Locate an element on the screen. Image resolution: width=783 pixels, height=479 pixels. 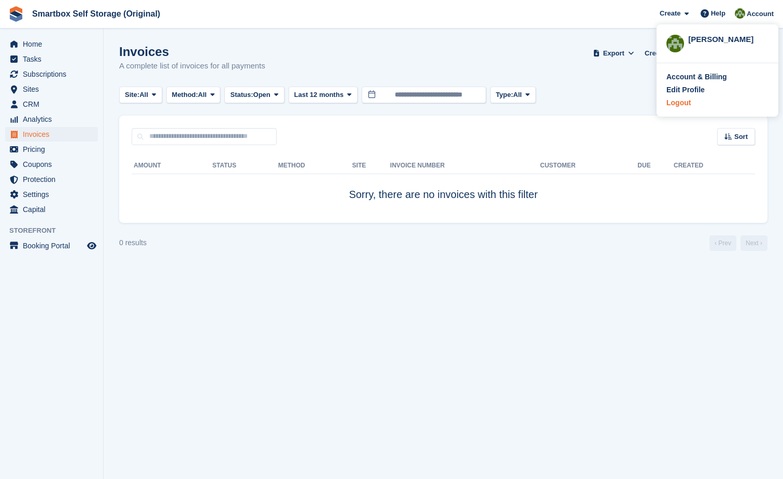
button: Method: All is located at coordinates (193, 95).